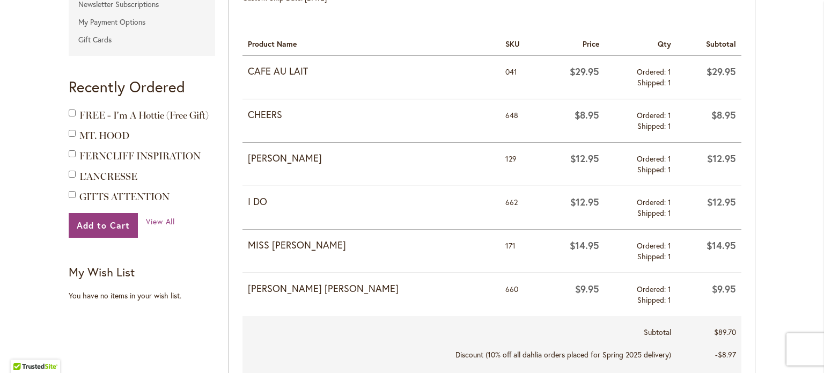 This screenshot has height=373, width=824. What do you see at coordinates (104, 136) in the screenshot?
I see `a: MT. HOOD` at bounding box center [104, 136].